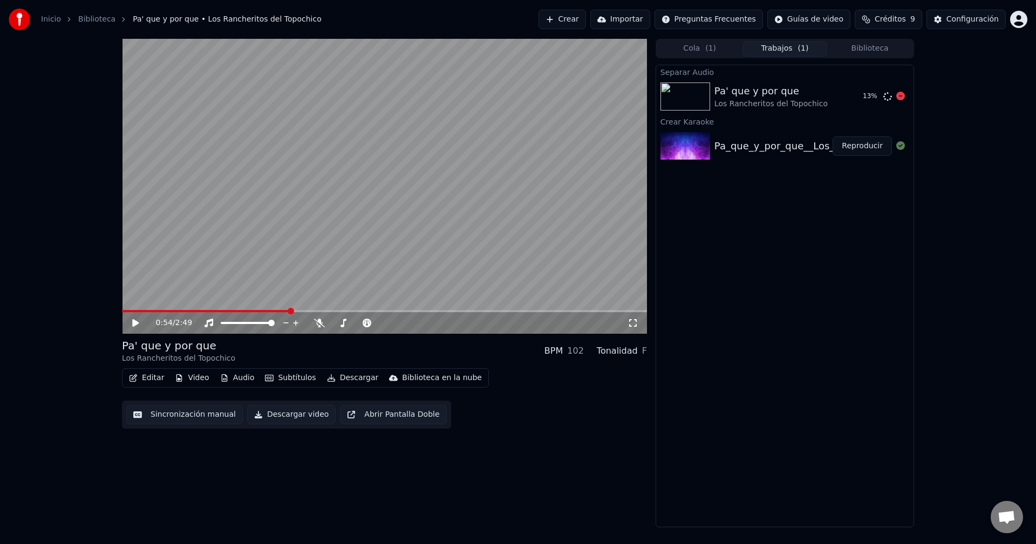 The height and width of the screenshot is (544, 1036). What do you see at coordinates (562, 19) in the screenshot?
I see `button: Crear` at bounding box center [562, 19].